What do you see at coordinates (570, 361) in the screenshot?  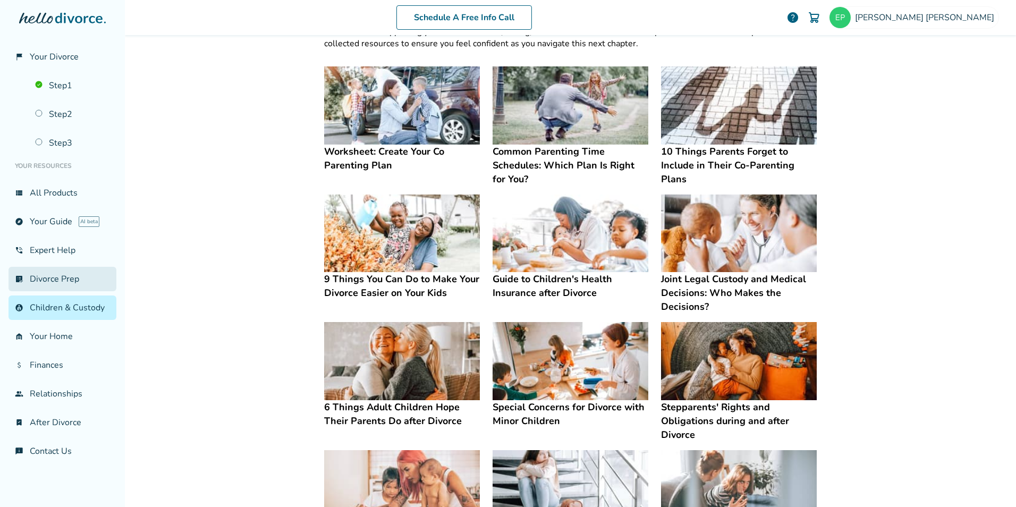 I see `img: Special Concerns for Divorce with Minor Children` at bounding box center [570, 361].